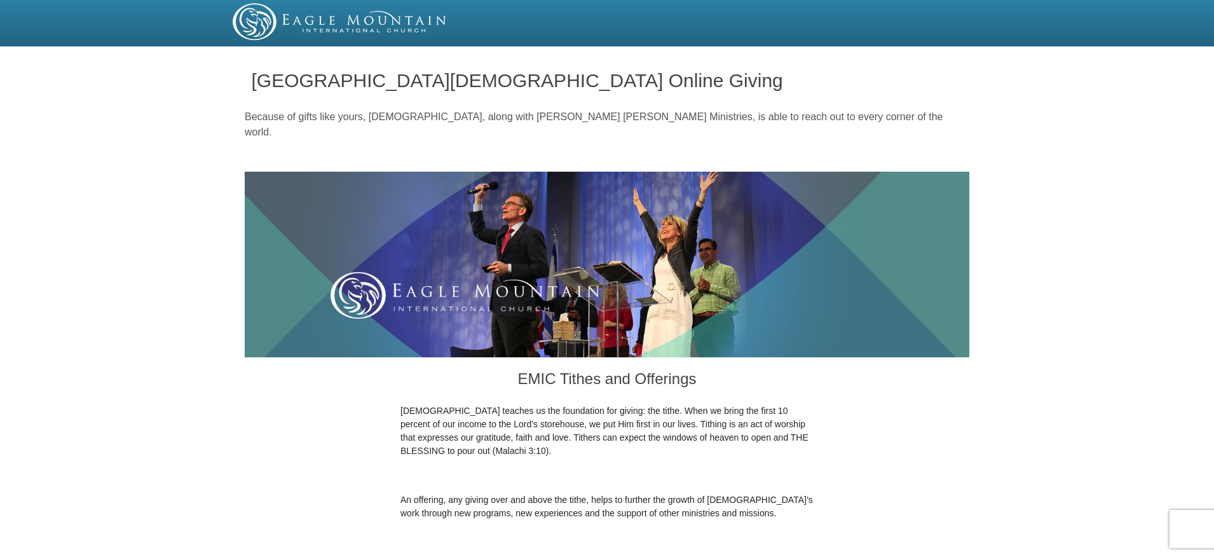 This screenshot has width=1214, height=557. Describe the element at coordinates (607, 381) in the screenshot. I see `h3: EMIC Tithes and Offerings` at that location.